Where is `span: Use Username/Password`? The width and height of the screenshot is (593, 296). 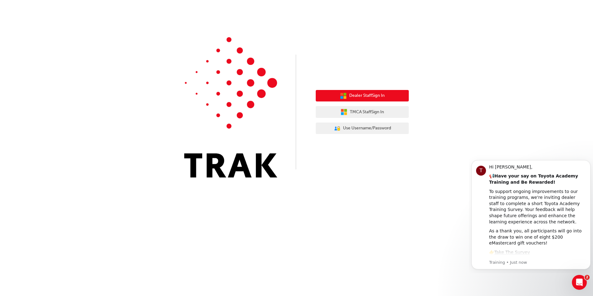 span: Use Username/Password is located at coordinates (367, 128).